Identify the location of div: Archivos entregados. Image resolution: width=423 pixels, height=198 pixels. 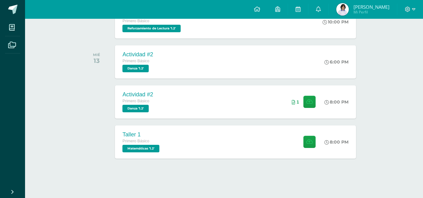
(295, 102).